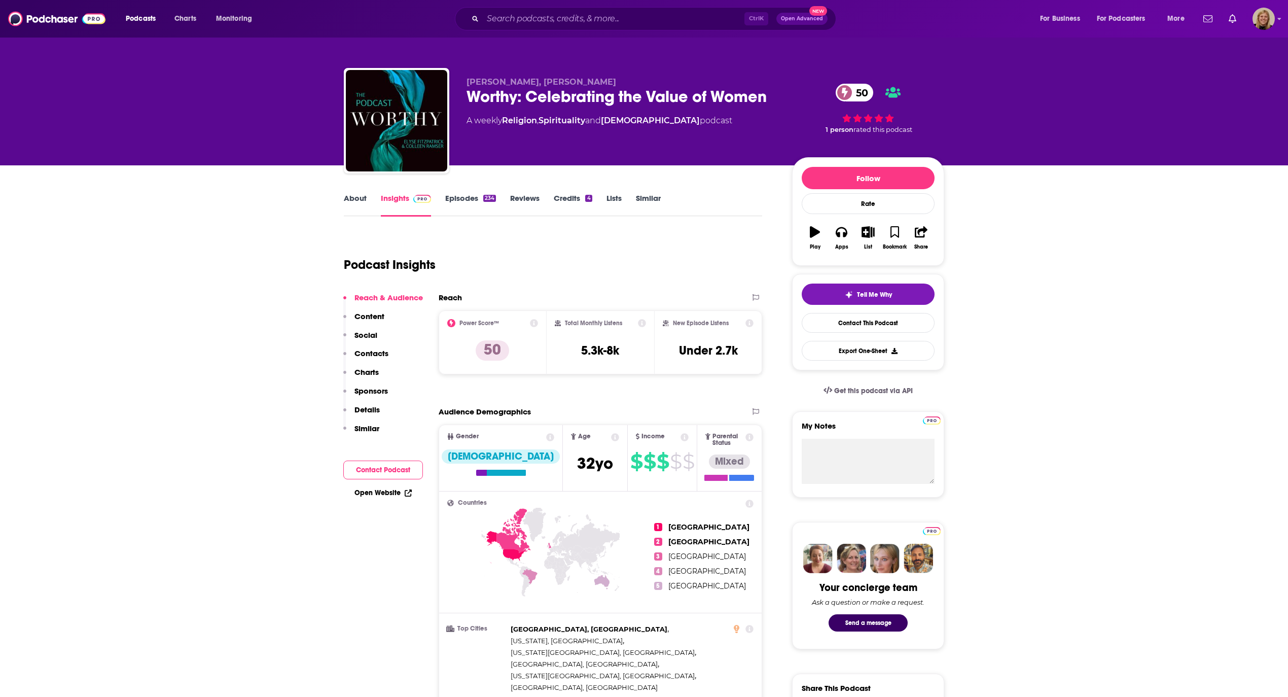  What do you see at coordinates (653, 436) in the screenshot?
I see `span: Income` at bounding box center [653, 436].